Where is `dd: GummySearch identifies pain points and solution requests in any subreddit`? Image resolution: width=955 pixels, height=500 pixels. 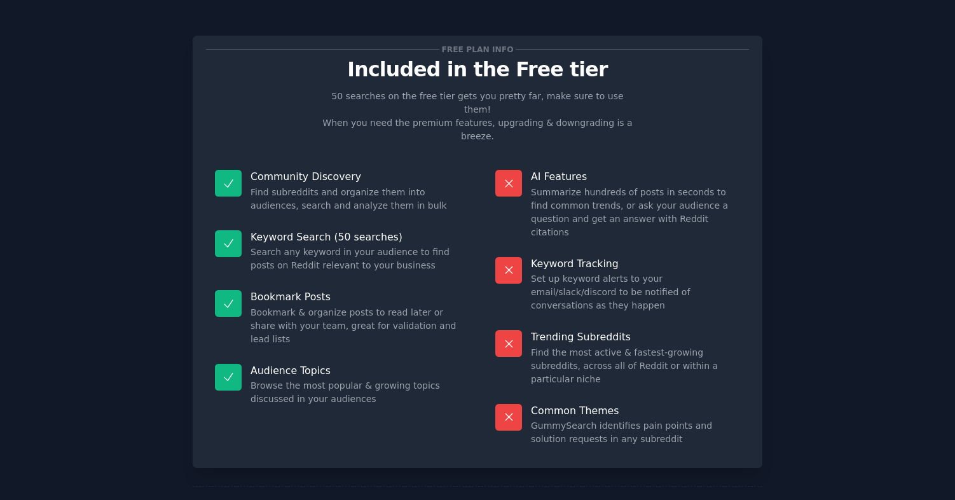
dd: GummySearch identifies pain points and solution requests in any subreddit is located at coordinates (635, 432).